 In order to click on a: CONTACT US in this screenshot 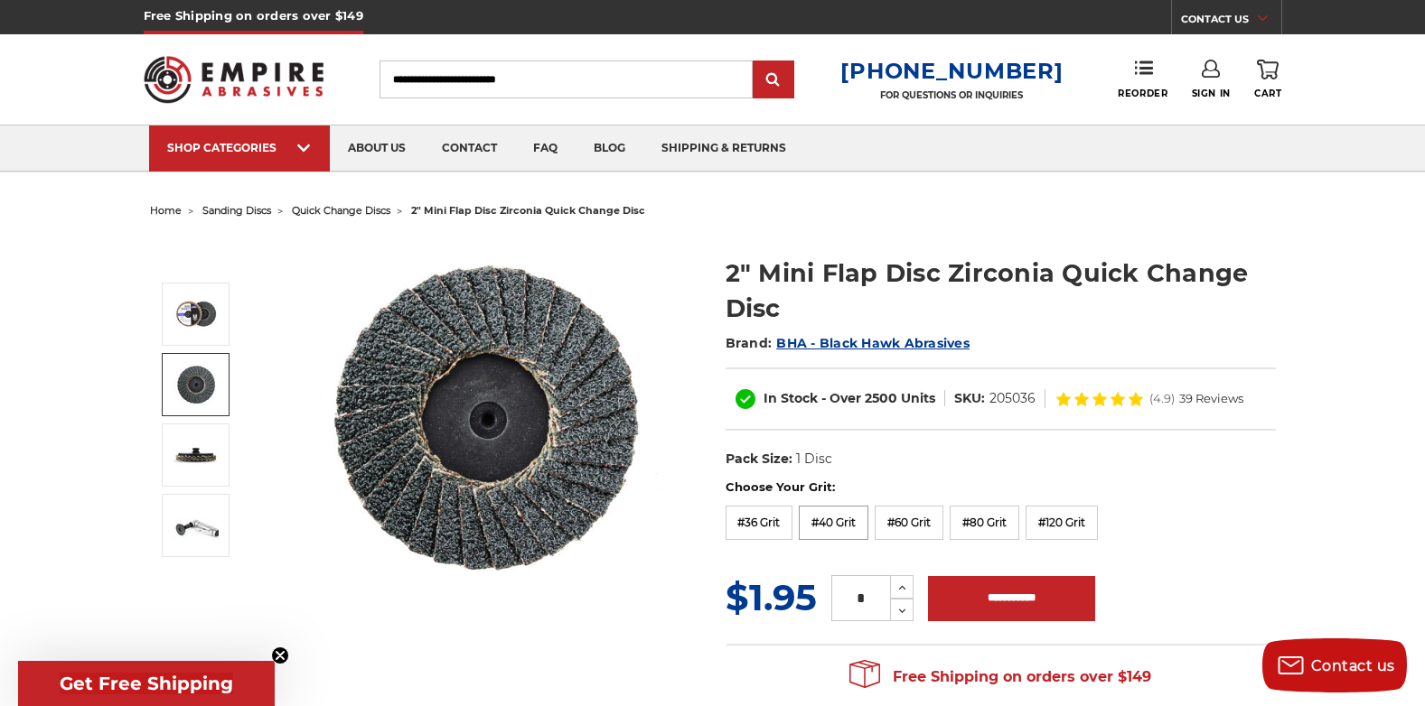, I will do `click(1230, 22)`.